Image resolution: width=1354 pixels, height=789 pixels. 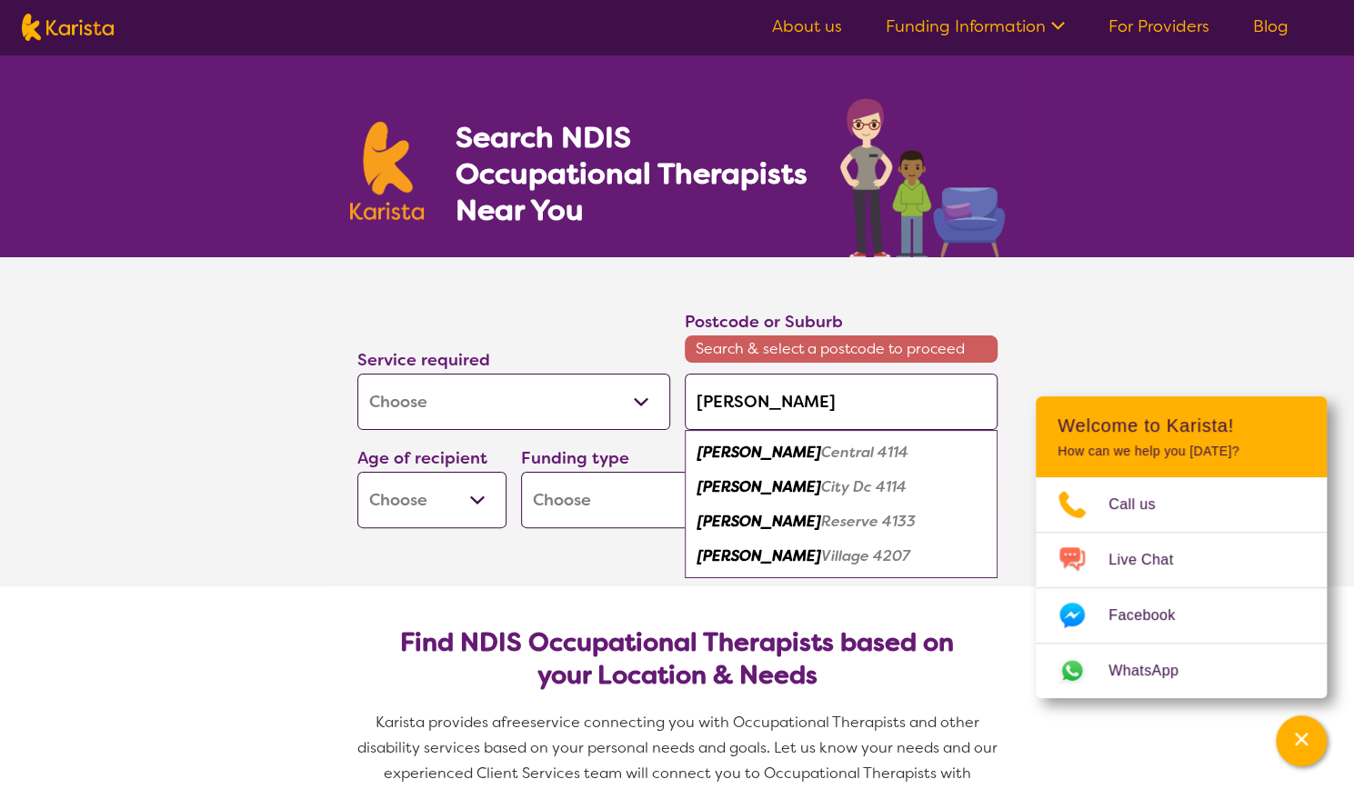 I want to click on div: Logan Village 4207, so click(x=841, y=556).